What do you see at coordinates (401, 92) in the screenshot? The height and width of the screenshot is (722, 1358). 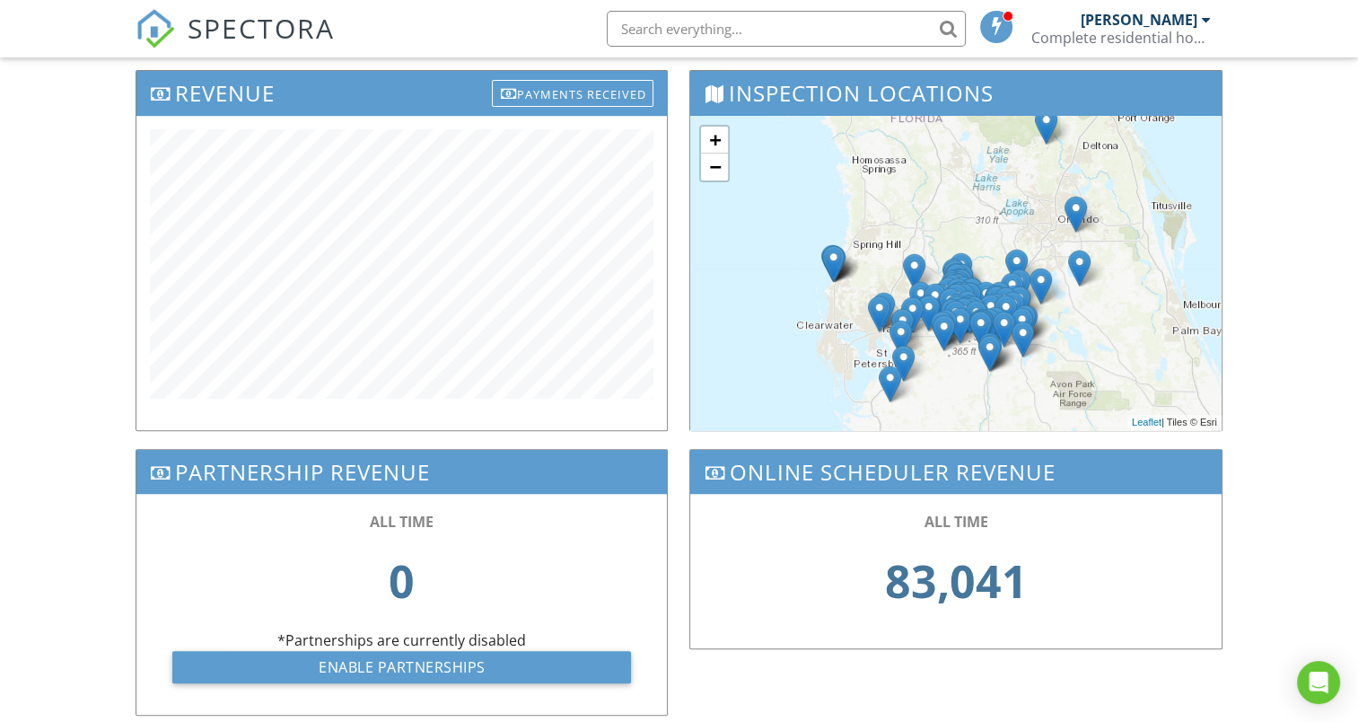 I see `h3: Revenue` at bounding box center [401, 92].